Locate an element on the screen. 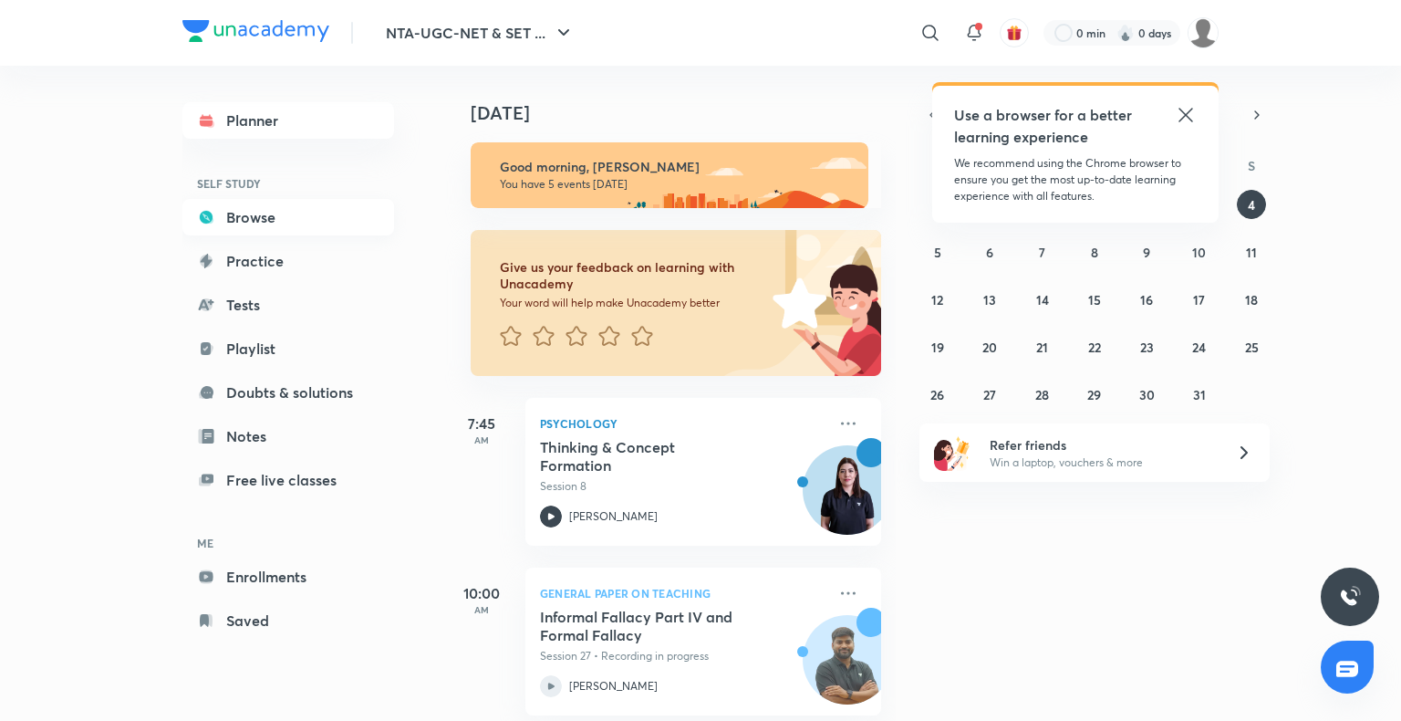 Image resolution: width=1401 pixels, height=721 pixels. abbr: October 8, 2025 is located at coordinates (1095, 252).